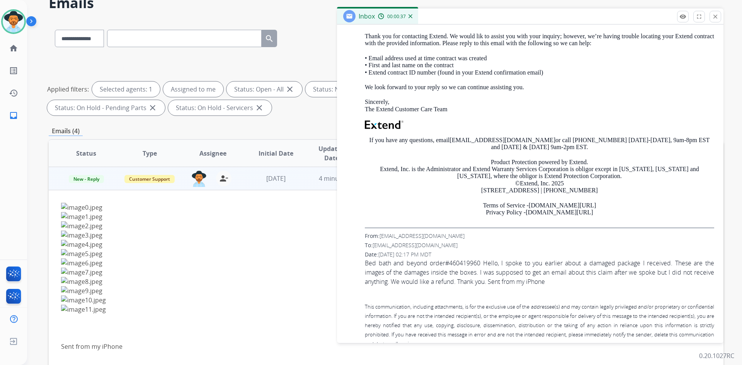 This screenshot has width=742, height=365. Describe the element at coordinates (339, 179) in the screenshot. I see `span: 4 minutes ago` at that location.